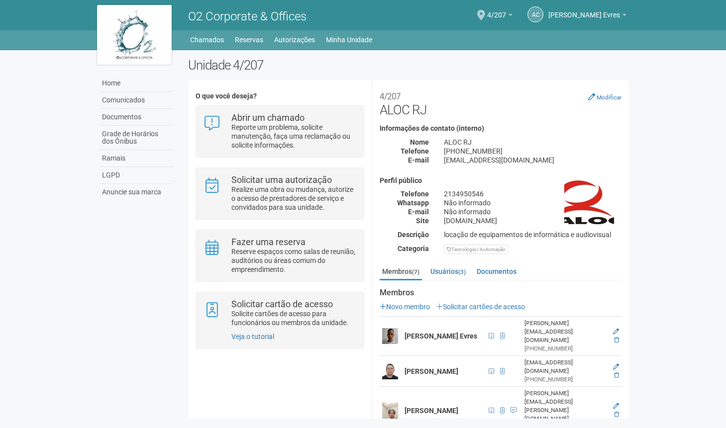 This screenshot has height=428, width=726. I want to click on div: 2134950546, so click(532, 194).